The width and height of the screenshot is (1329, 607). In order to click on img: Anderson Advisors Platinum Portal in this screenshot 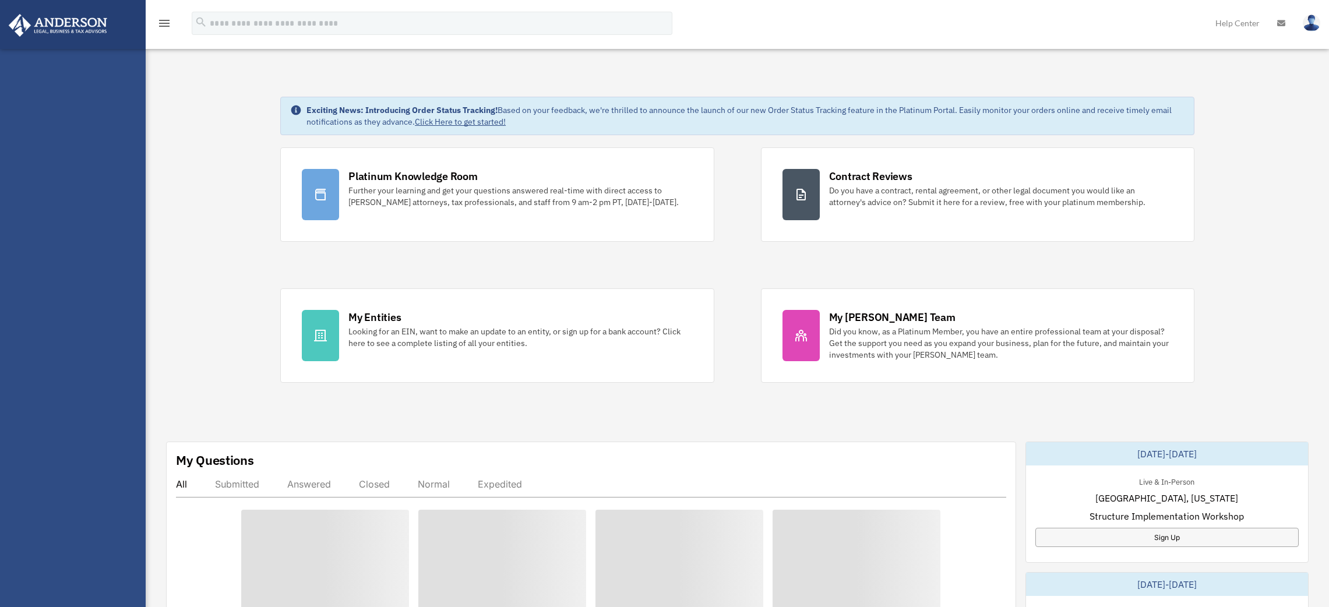, I will do `click(58, 25)`.